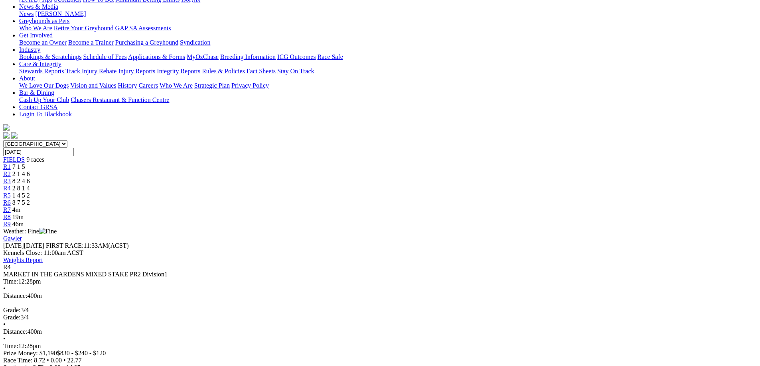 Image resolution: width=760 pixels, height=366 pixels. What do you see at coordinates (27, 78) in the screenshot?
I see `a: About` at bounding box center [27, 78].